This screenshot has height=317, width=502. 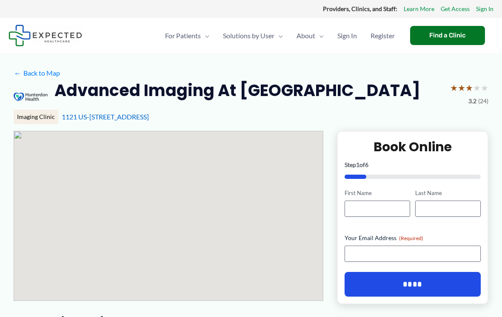 I want to click on a: For PatientsMenu Toggle, so click(x=187, y=36).